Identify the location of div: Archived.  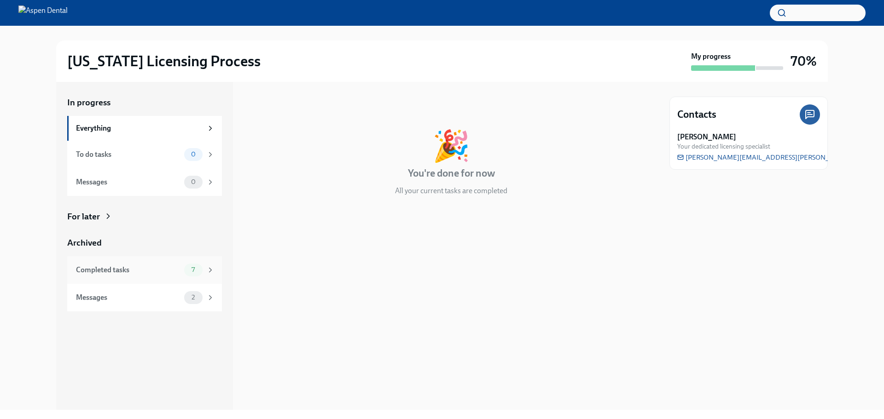
(145, 243).